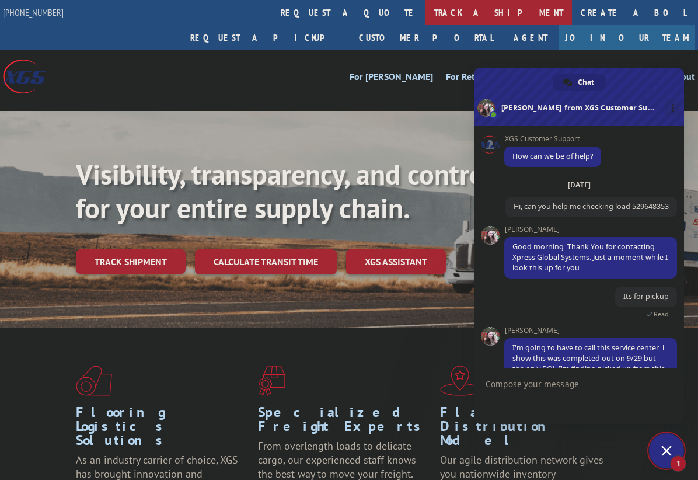  I want to click on span: 1, so click(678, 463).